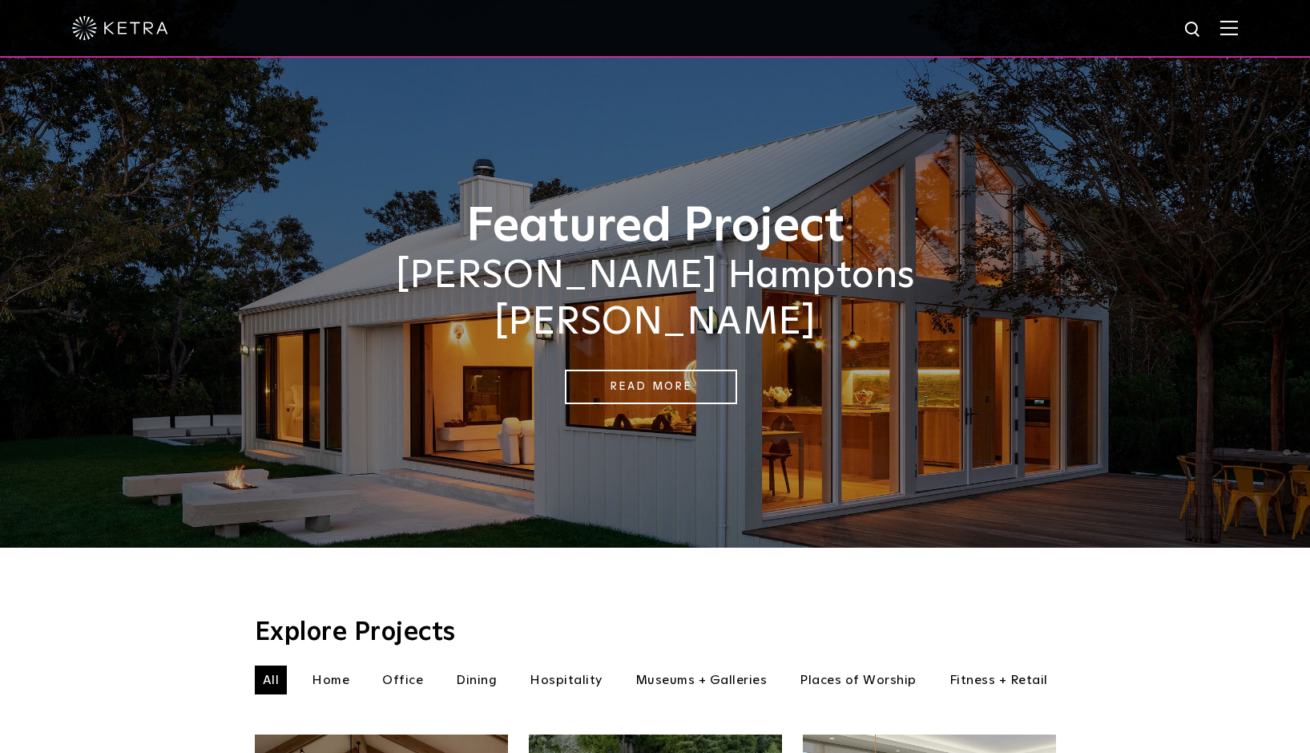 The width and height of the screenshot is (1310, 753). What do you see at coordinates (402, 680) in the screenshot?
I see `li: Office` at bounding box center [402, 680].